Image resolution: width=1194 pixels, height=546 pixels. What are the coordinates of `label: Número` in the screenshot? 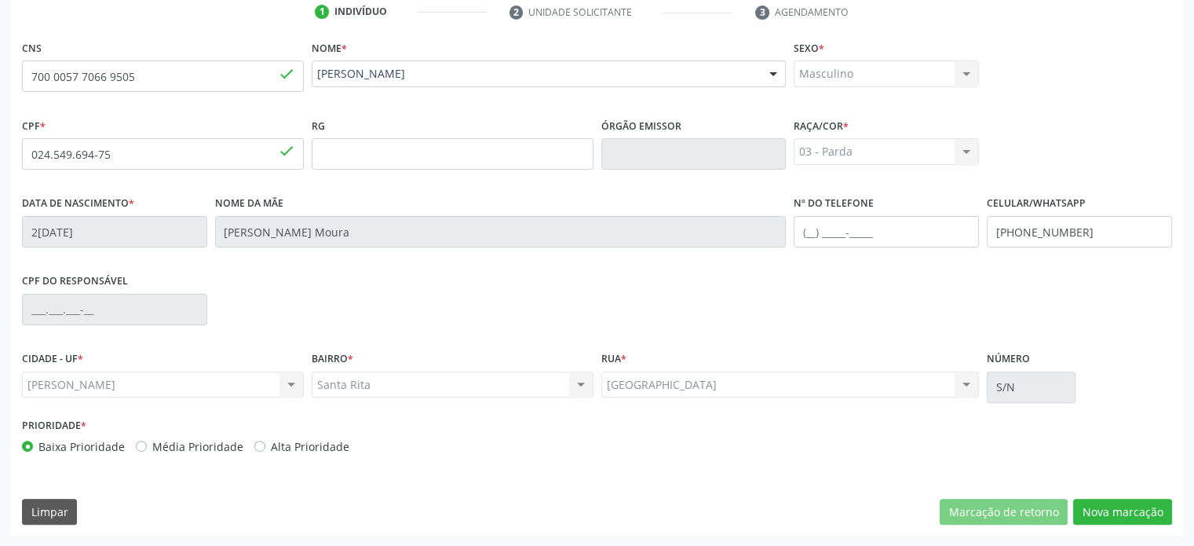 It's located at (1008, 359).